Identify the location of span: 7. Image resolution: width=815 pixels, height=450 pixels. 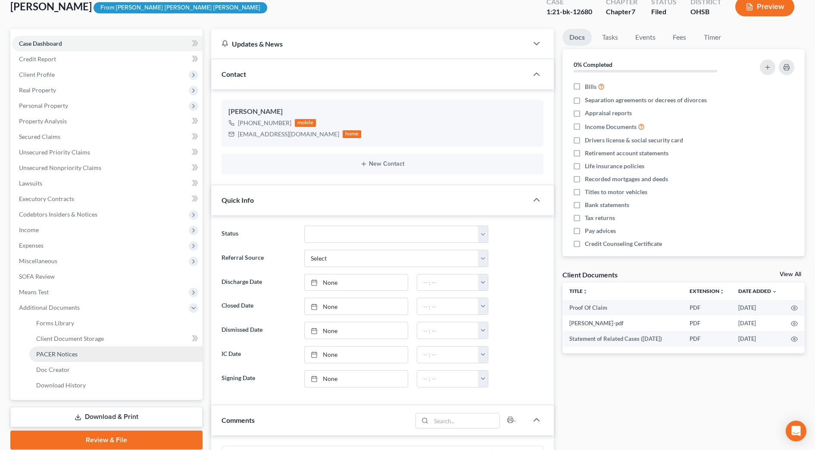
(633, 11).